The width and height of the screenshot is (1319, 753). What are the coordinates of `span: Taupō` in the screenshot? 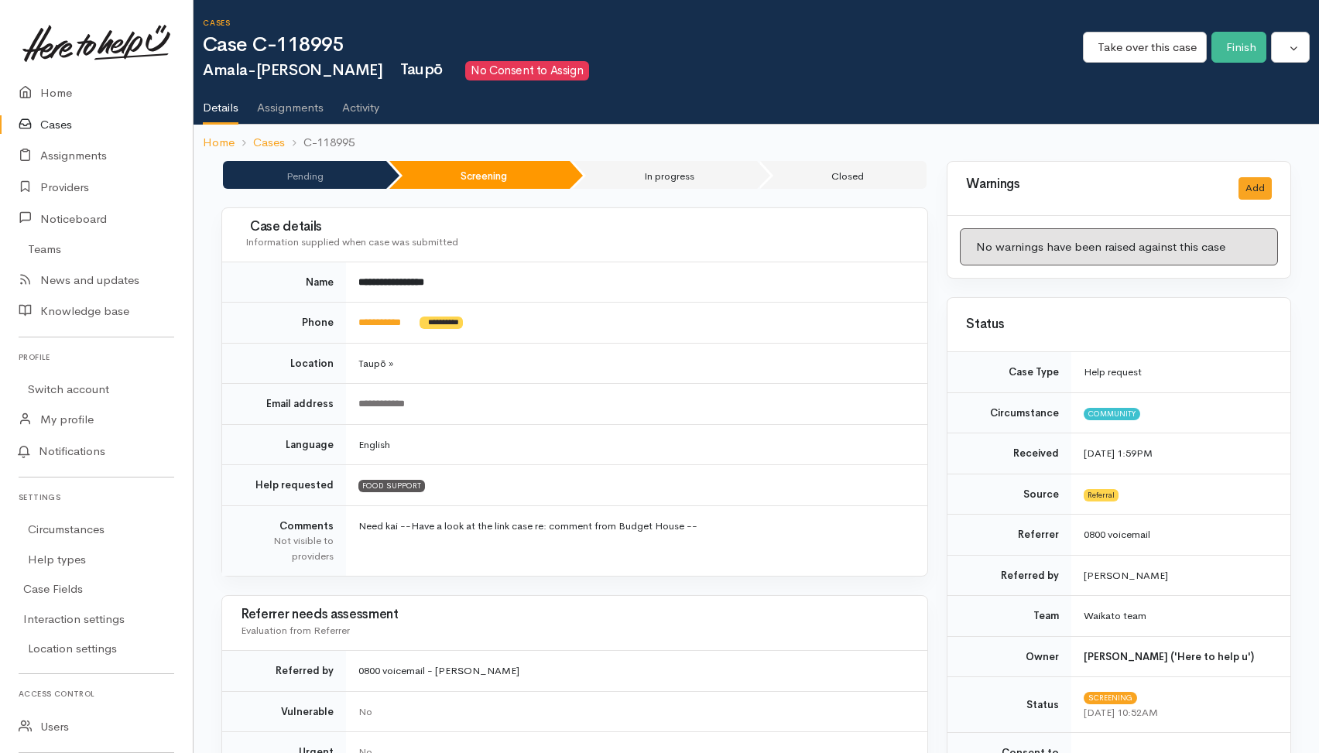 It's located at (417, 69).